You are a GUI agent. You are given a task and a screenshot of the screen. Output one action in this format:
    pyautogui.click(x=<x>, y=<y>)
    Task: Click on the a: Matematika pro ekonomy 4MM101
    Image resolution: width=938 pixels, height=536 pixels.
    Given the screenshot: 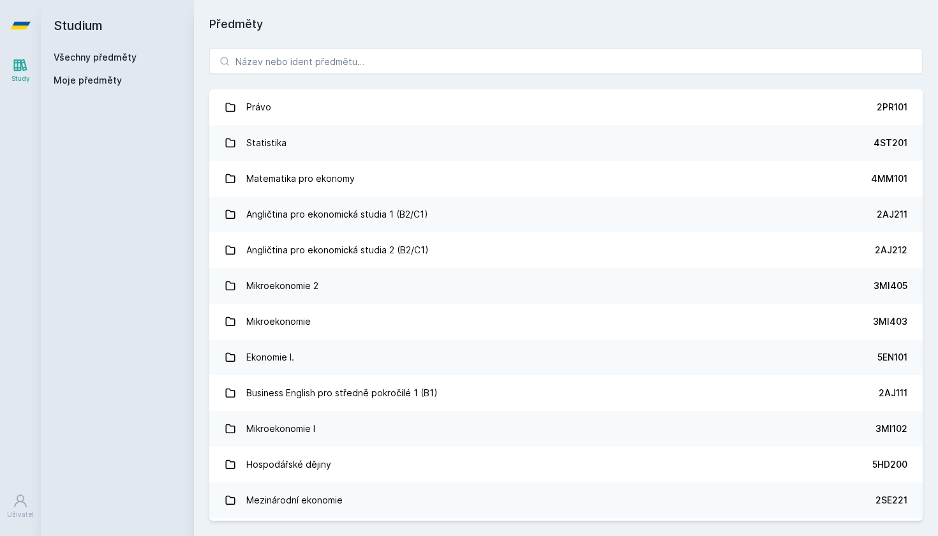 What is the action you would take?
    pyautogui.click(x=566, y=179)
    